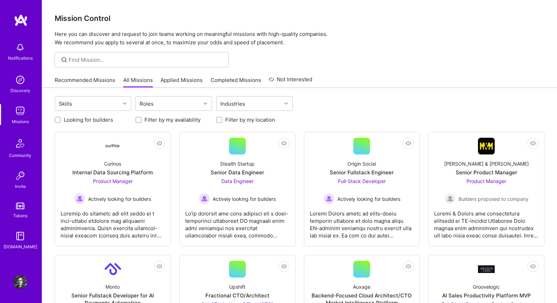  What do you see at coordinates (85, 82) in the screenshot?
I see `a: Recommended Missions` at bounding box center [85, 82].